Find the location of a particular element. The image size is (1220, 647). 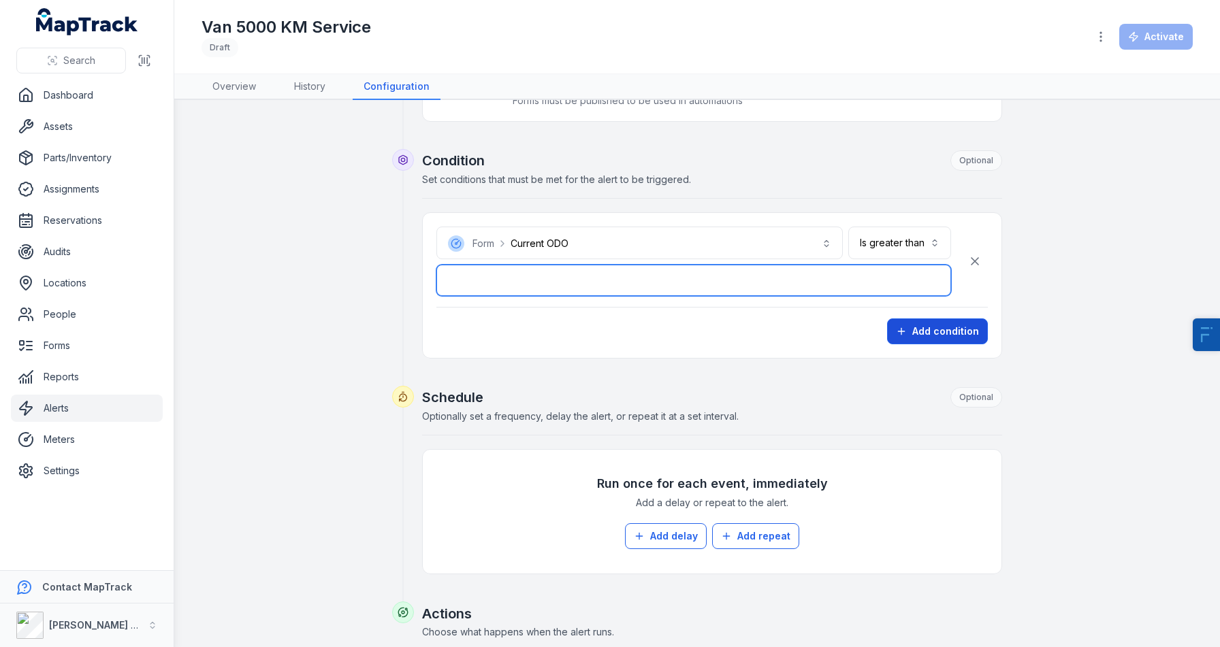

a: Reservations is located at coordinates (86, 221).